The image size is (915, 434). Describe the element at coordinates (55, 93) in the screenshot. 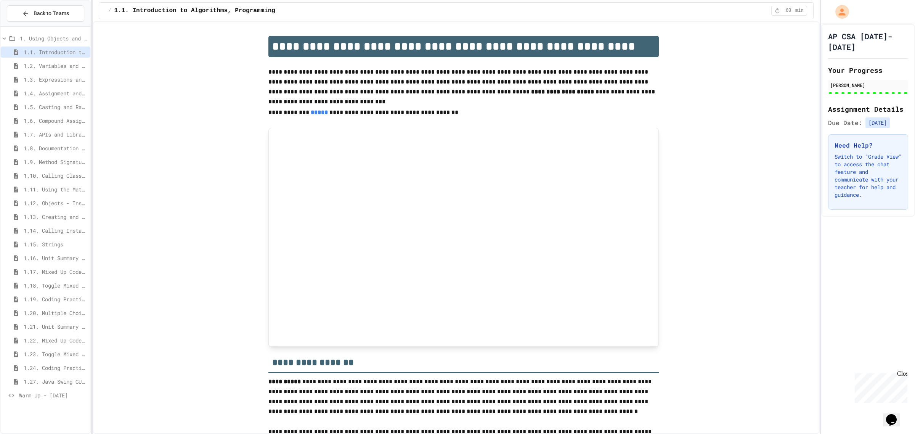

I see `span: 1.4. Assignment and Input` at that location.